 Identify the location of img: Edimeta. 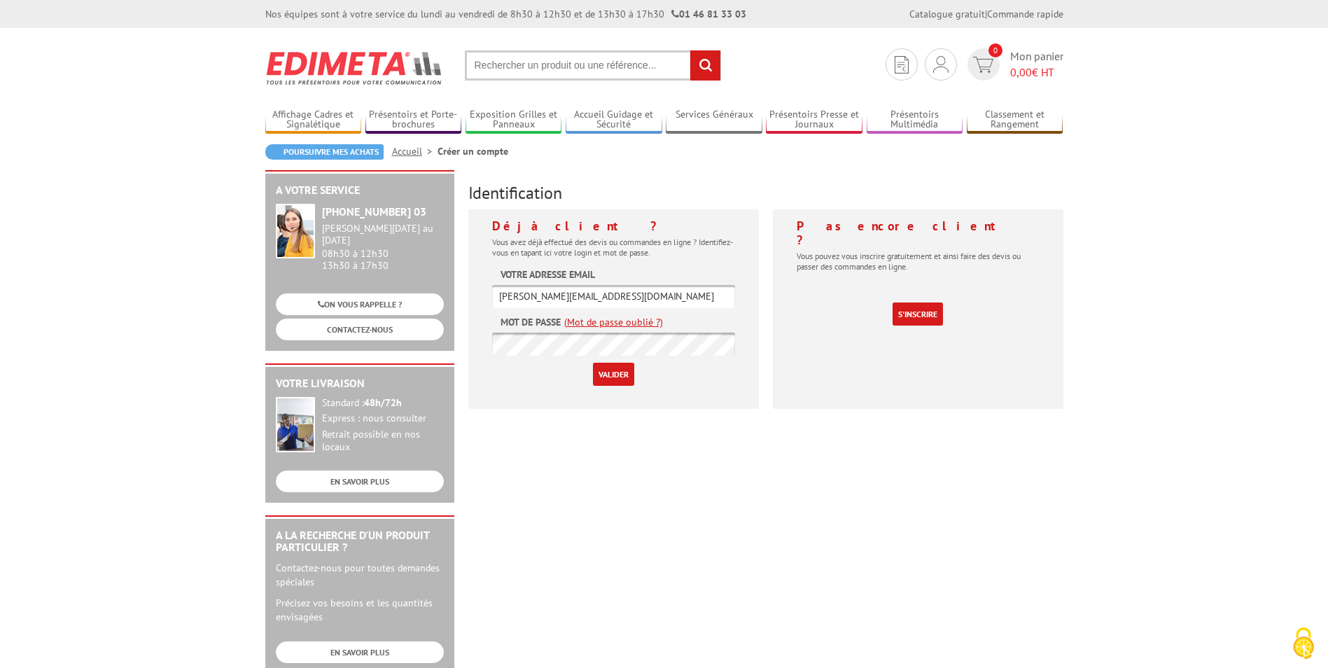
(354, 68).